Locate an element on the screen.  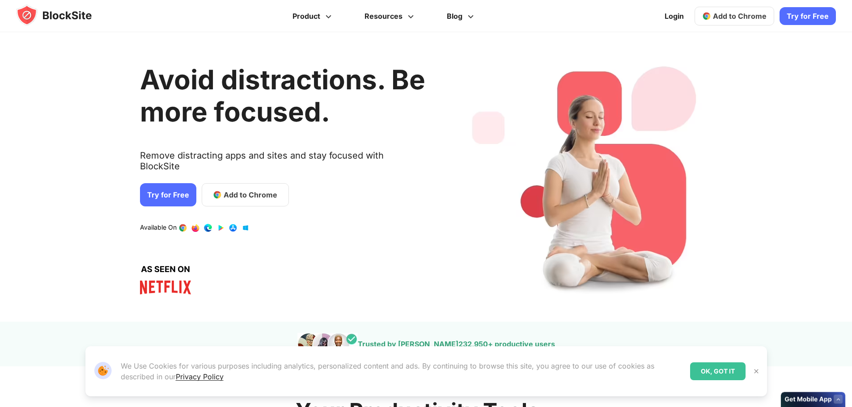
div: OK, GOT IT is located at coordinates (718, 372).